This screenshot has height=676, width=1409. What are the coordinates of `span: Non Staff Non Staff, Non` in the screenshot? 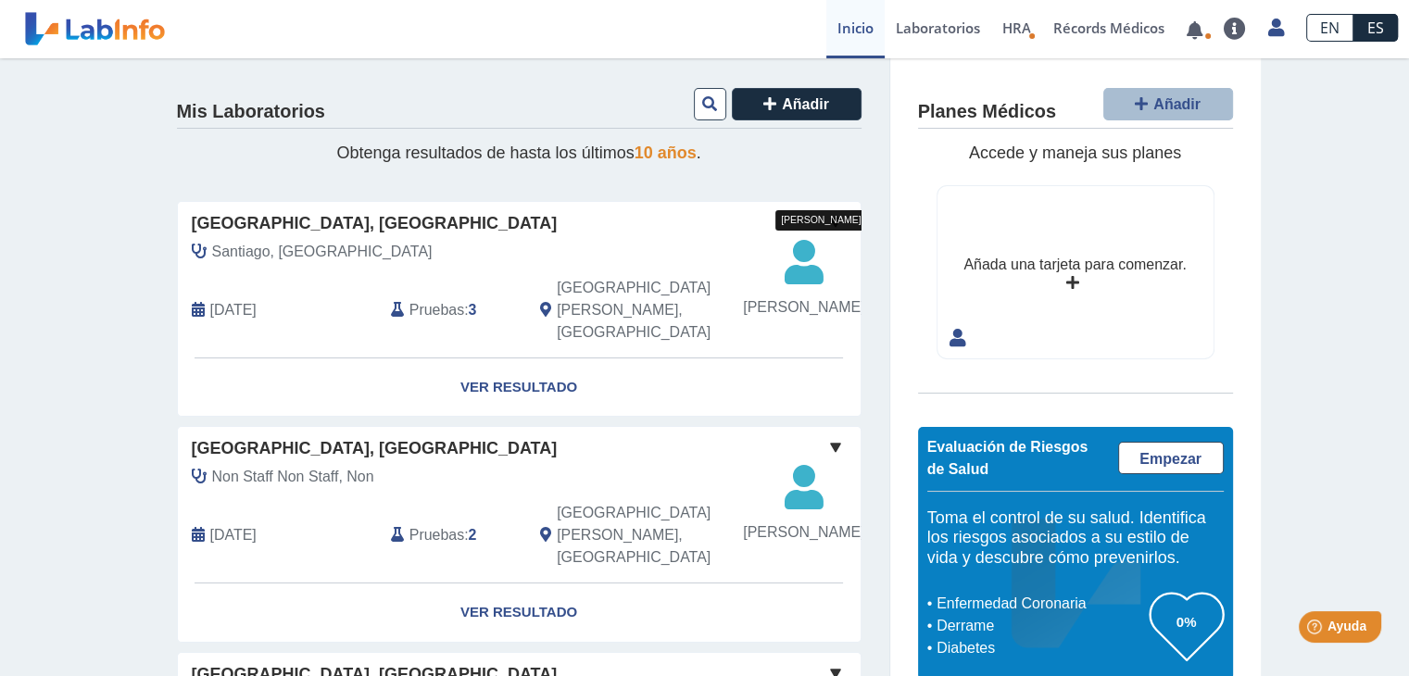 It's located at (293, 477).